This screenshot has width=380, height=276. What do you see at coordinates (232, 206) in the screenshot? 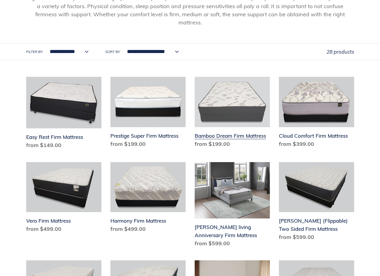
I see `a: Scott living Anniversary Firm Mattress` at bounding box center [232, 206].